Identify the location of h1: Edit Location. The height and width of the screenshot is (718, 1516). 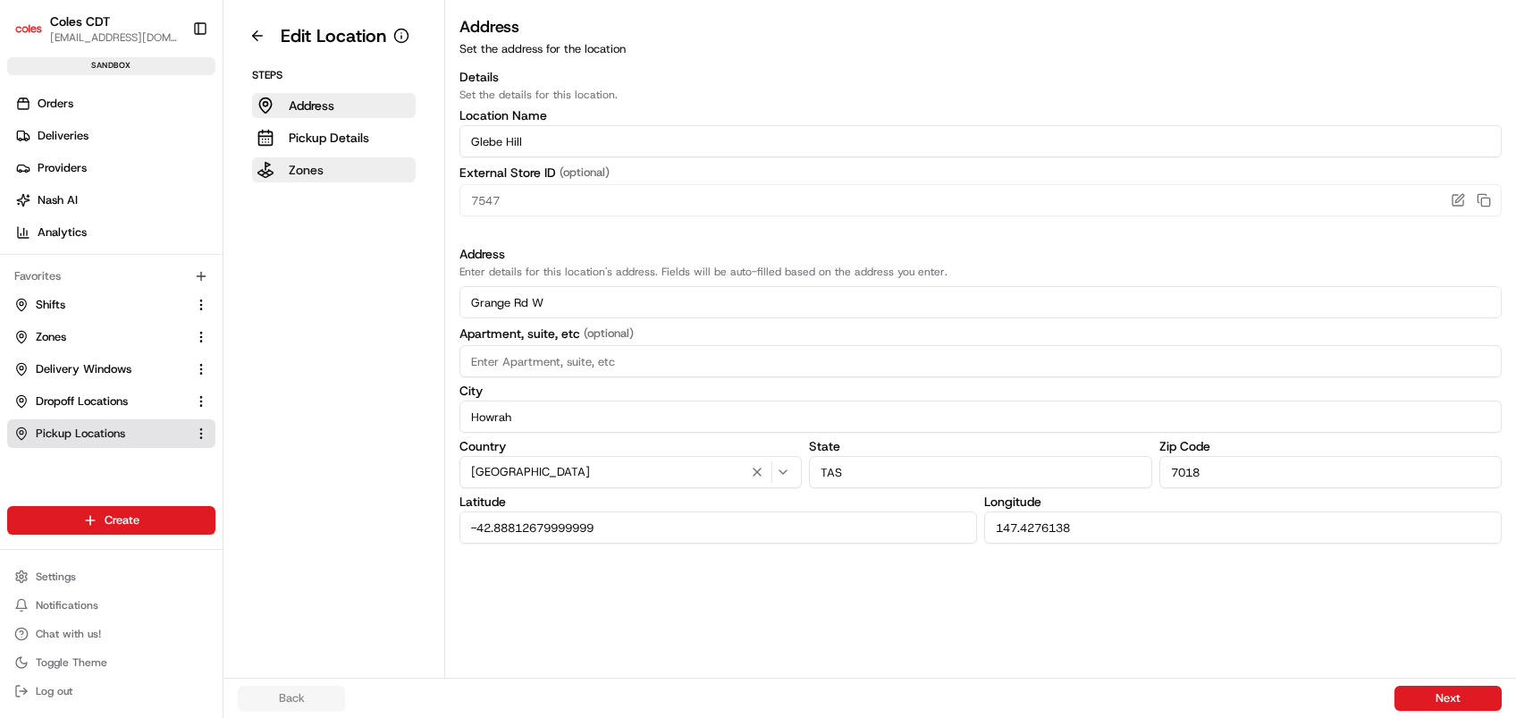
(333, 36).